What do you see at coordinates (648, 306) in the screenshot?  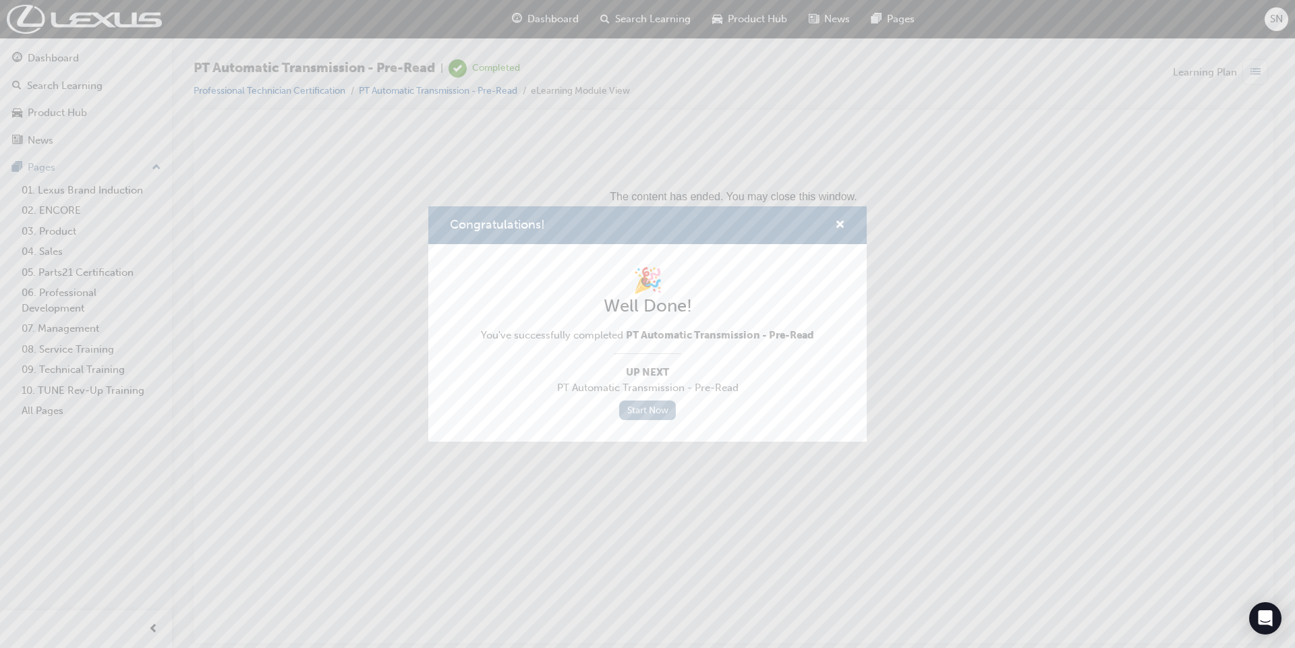 I see `h2: Well Done!` at bounding box center [648, 306].